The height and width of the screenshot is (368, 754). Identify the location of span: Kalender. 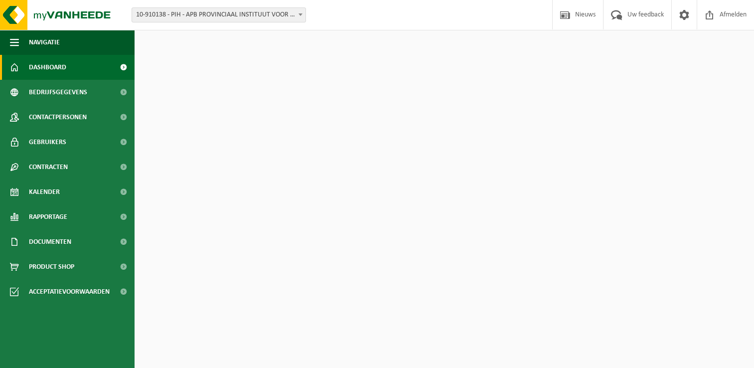
(44, 192).